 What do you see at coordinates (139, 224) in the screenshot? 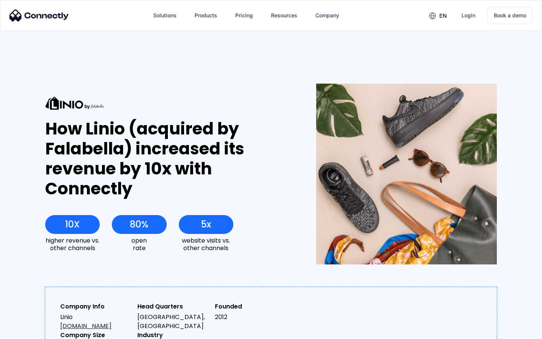
I see `div: 80%` at bounding box center [139, 224].